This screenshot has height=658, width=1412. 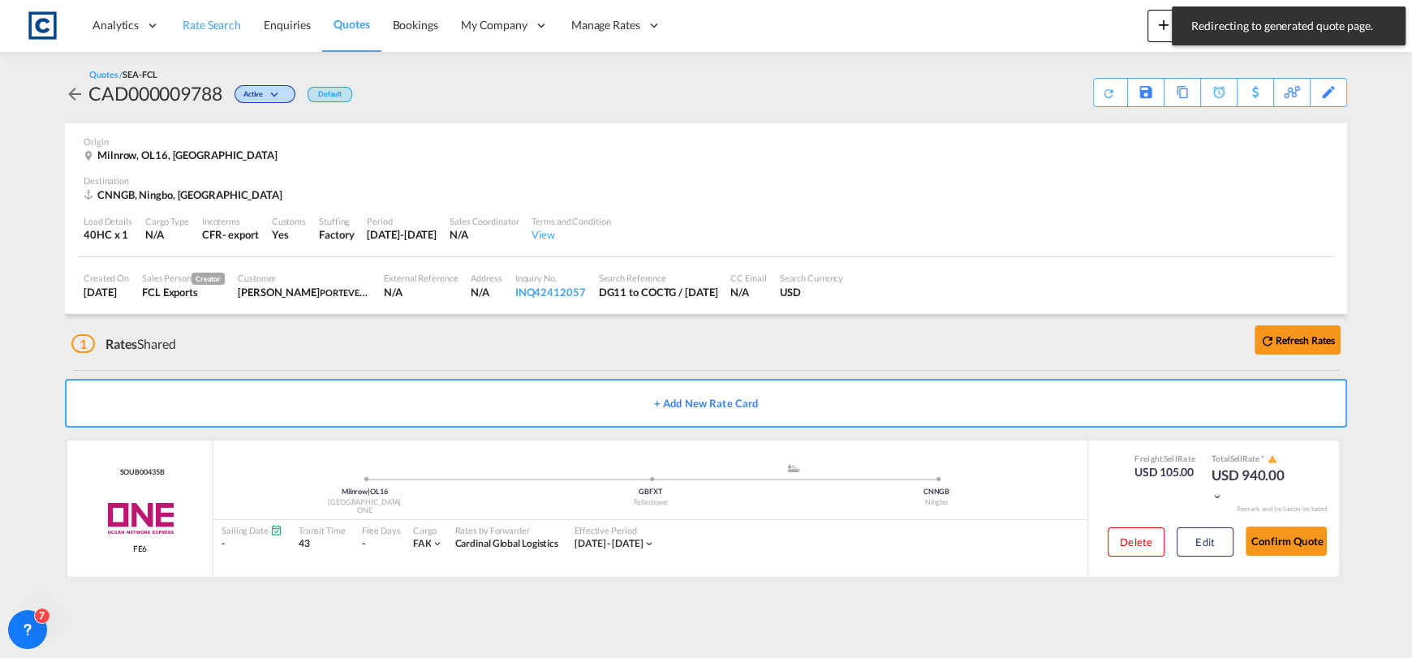 I want to click on button: Delete, so click(x=1136, y=542).